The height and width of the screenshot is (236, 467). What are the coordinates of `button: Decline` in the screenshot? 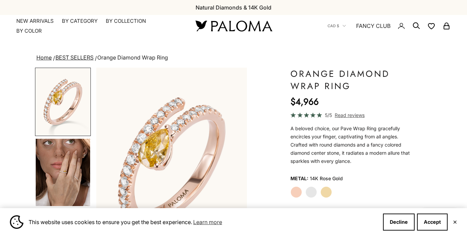 It's located at (398, 222).